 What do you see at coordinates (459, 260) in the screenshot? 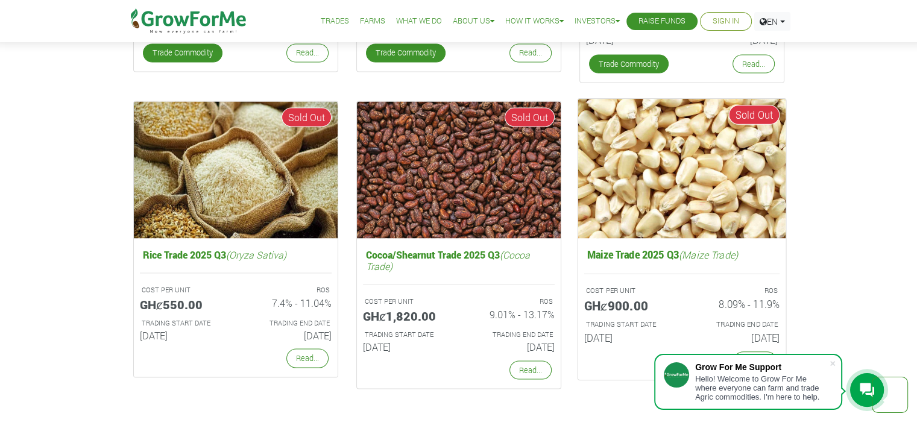
I see `h5: Cocoa/Shearnut Trade 2025 Q3` at bounding box center [459, 260].